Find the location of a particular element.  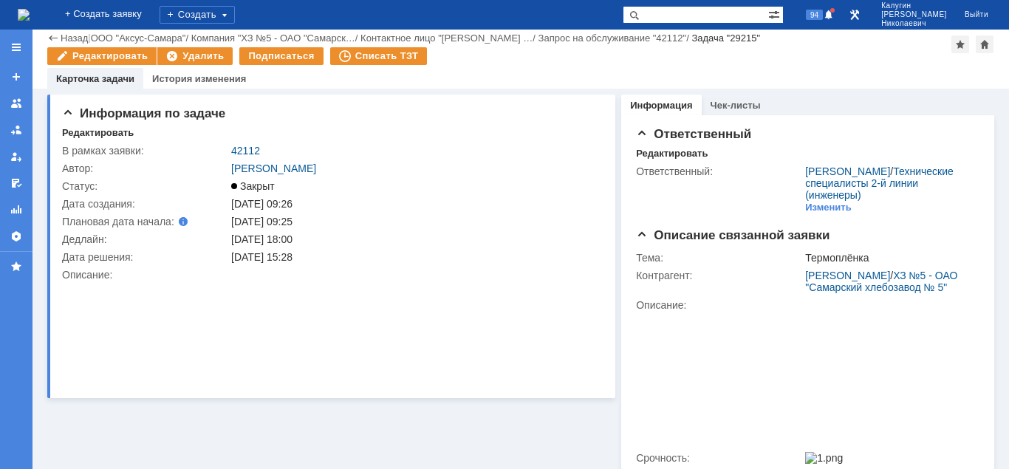

span: Расширенный поиск is located at coordinates (776, 13).